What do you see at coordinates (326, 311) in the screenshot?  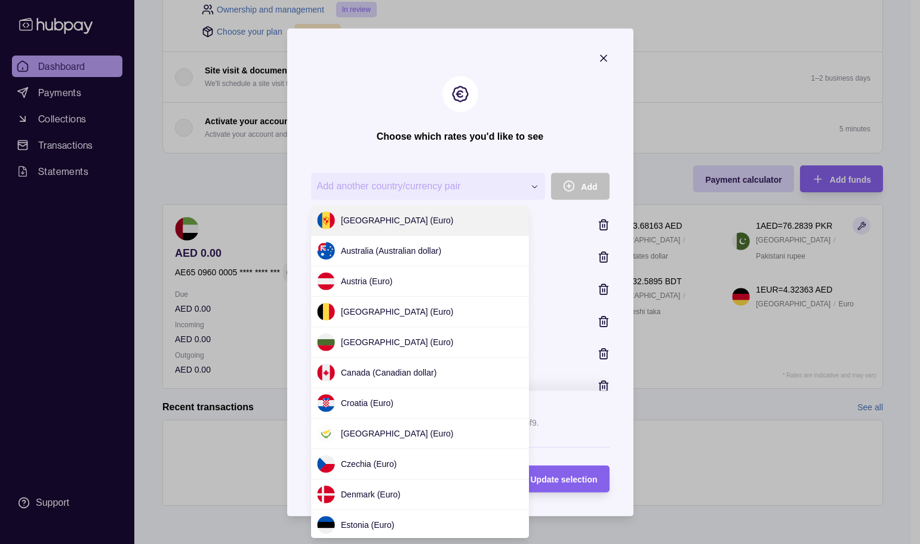 I see `img: be` at bounding box center [326, 311].